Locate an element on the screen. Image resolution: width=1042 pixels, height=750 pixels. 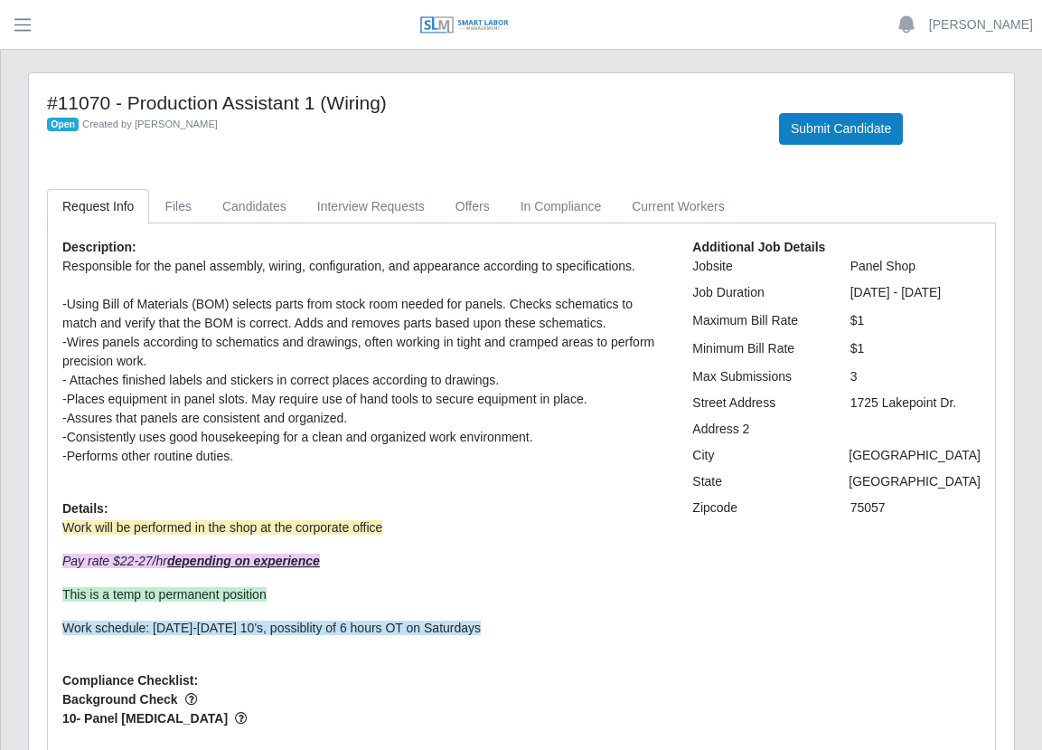
a: In Compliance is located at coordinates (561, 206).